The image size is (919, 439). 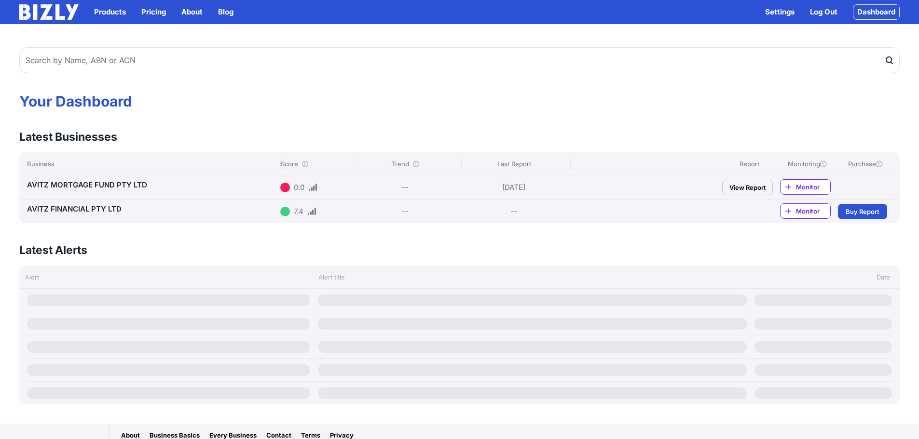 I want to click on a: Pricing, so click(x=153, y=12).